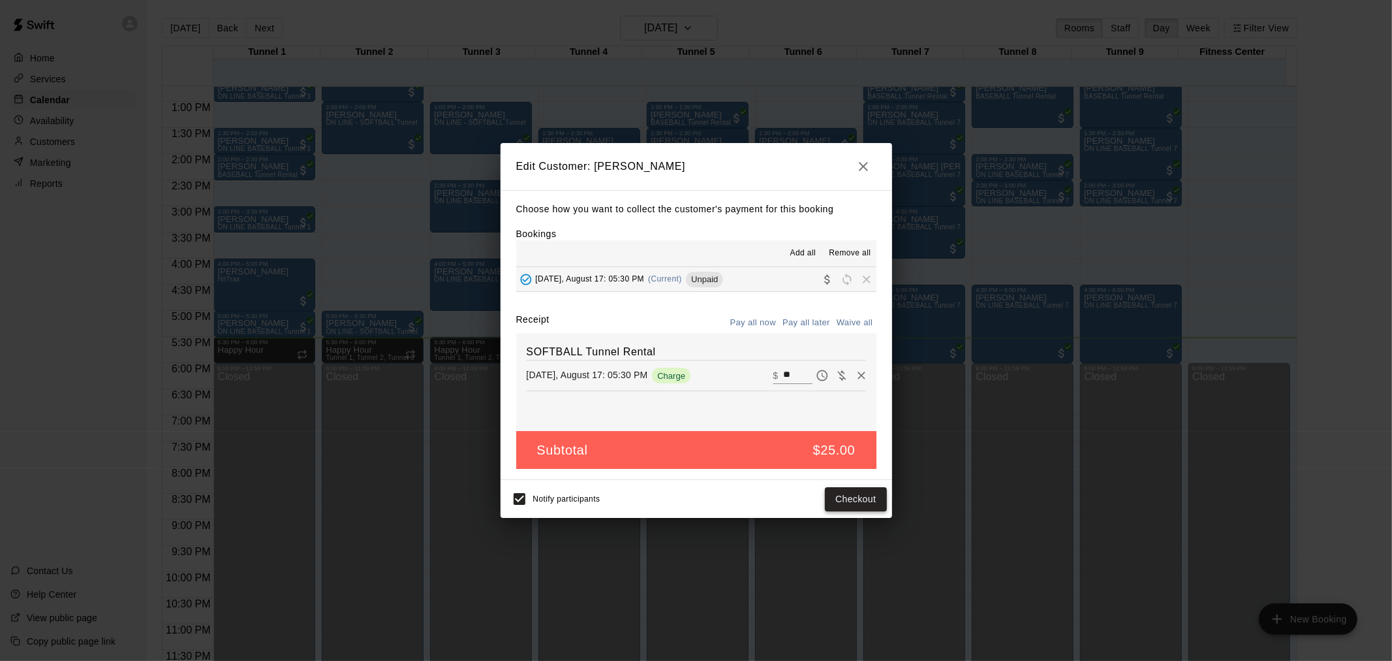 The image size is (1392, 661). Describe the element at coordinates (855, 322) in the screenshot. I see `button: Waive all` at that location.